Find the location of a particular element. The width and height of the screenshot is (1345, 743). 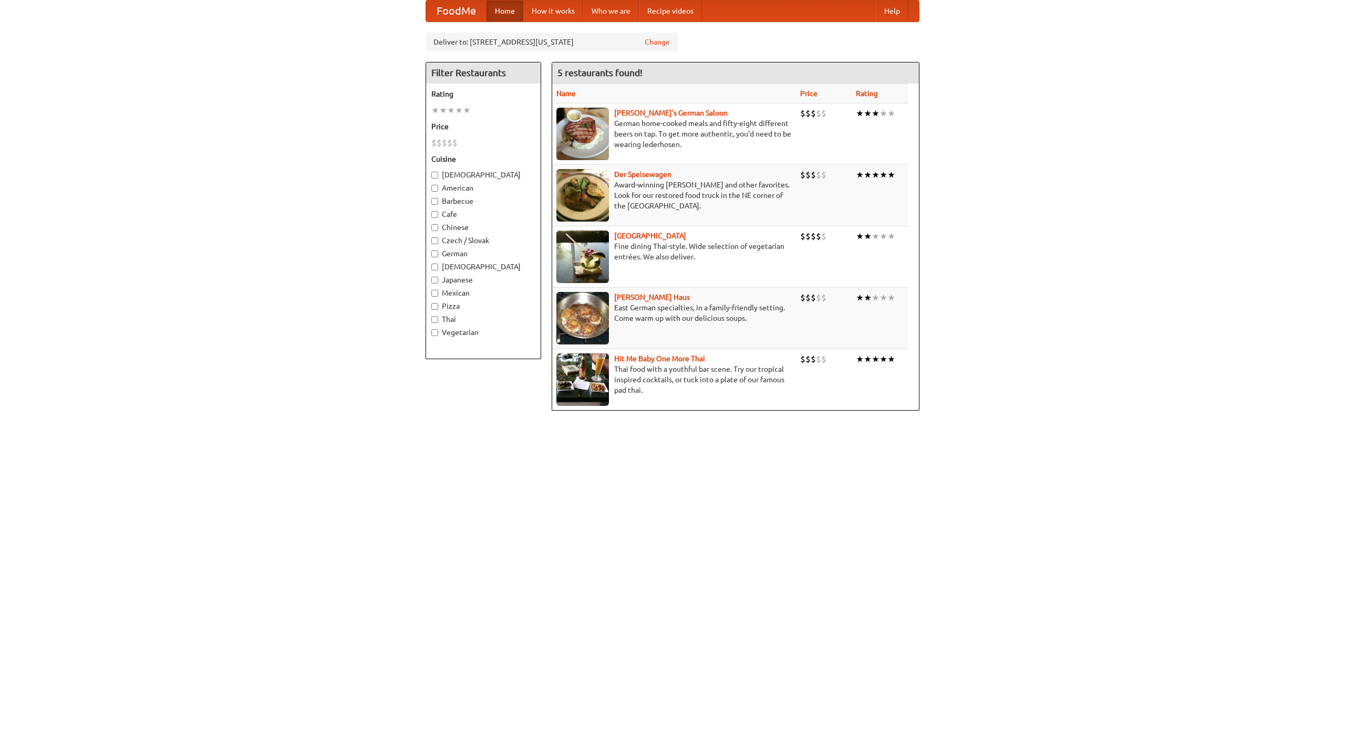

input: Vegetarian is located at coordinates (434, 333).